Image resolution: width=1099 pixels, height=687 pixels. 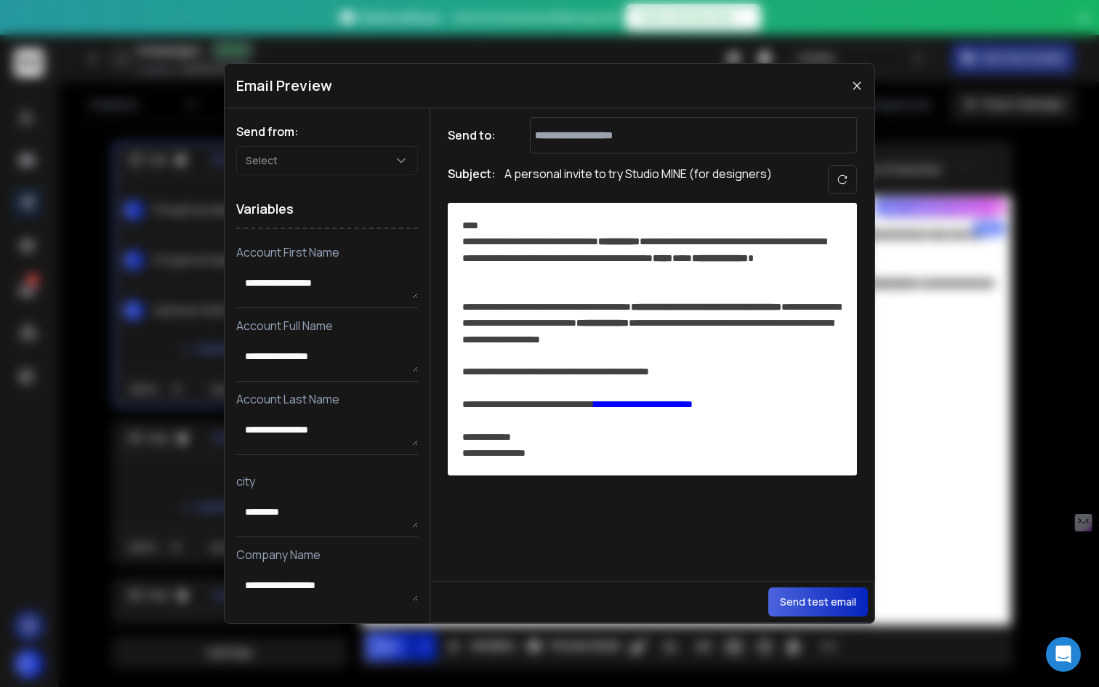 I want to click on p: A personal invite to try Studio MINE (for designers), so click(x=638, y=180).